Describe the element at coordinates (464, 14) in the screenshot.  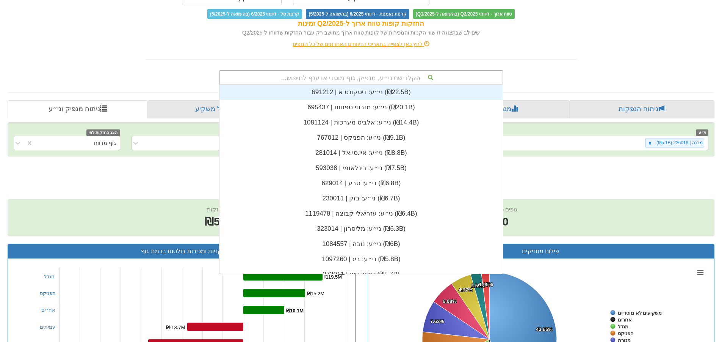
I see `span: טווח ארוך - דיווחי Q2/2025 (בהשוואה ל-Q1/2025)` at that location.